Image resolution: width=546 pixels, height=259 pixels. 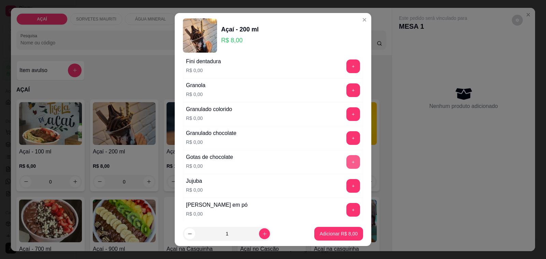 What do you see at coordinates (240, 40) in the screenshot?
I see `p: R$ 8,00` at bounding box center [240, 40].